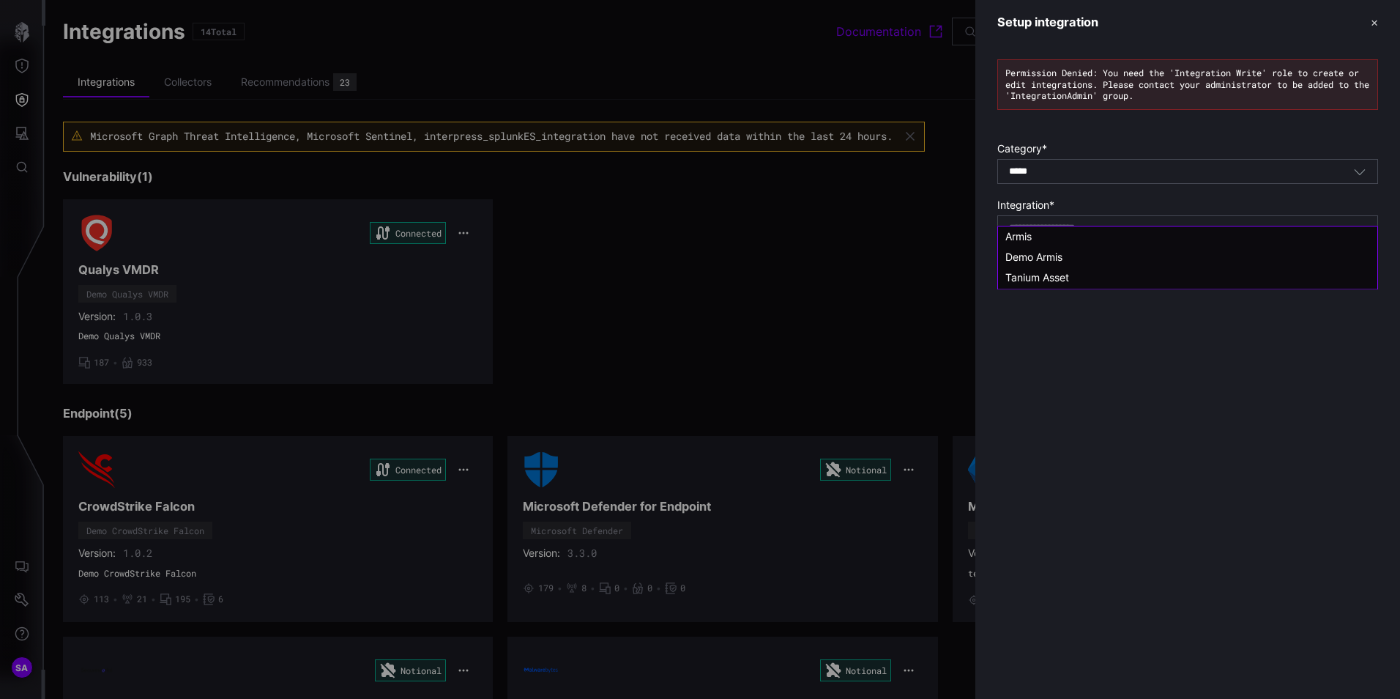 The height and width of the screenshot is (699, 1400). I want to click on label: Integration *, so click(1188, 205).